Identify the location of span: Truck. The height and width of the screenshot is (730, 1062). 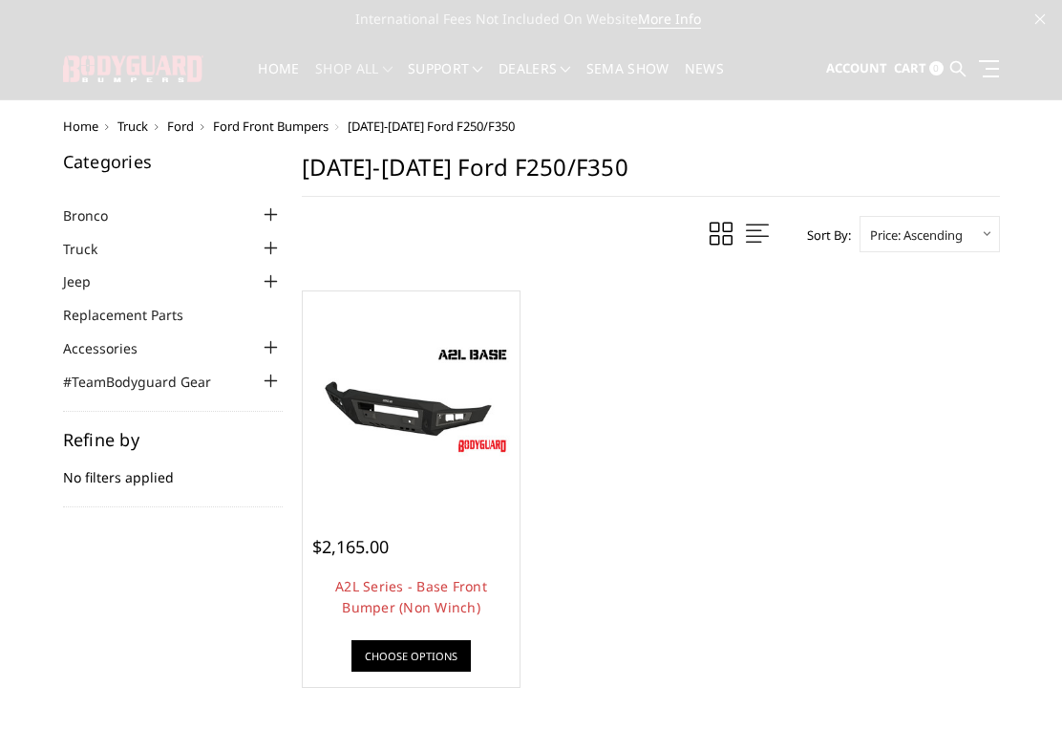
(133, 126).